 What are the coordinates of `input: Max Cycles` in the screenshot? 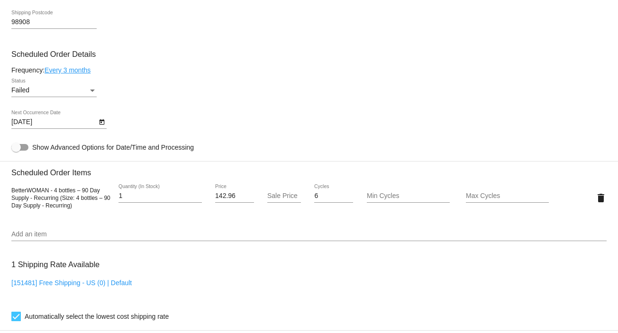 It's located at (507, 196).